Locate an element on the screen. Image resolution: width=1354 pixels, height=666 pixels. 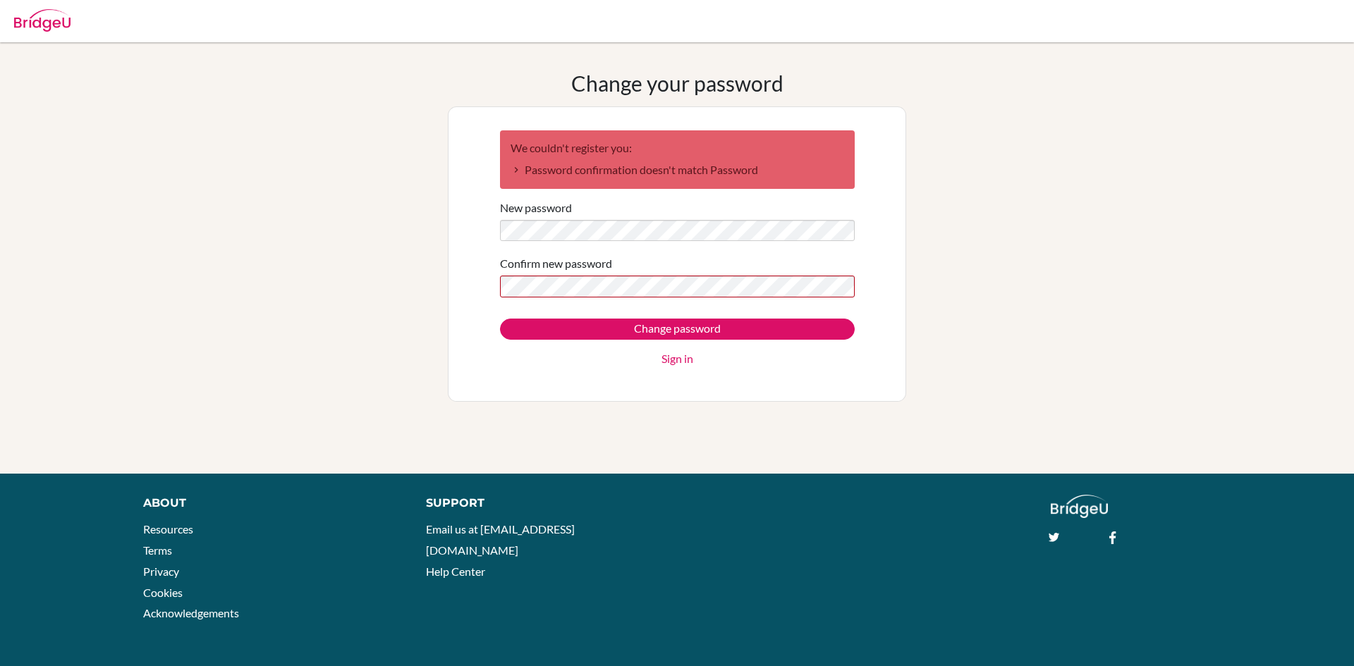
label: New password is located at coordinates (536, 208).